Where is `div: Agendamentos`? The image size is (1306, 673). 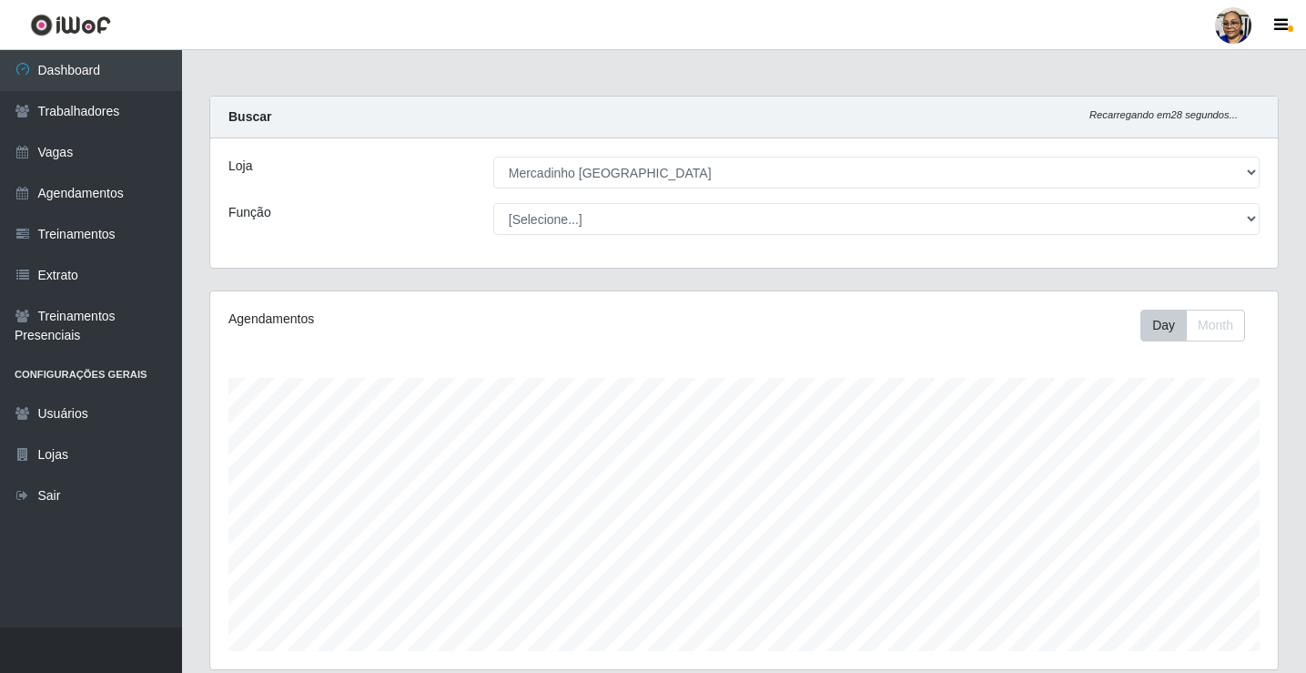 div: Agendamentos is located at coordinates (435, 319).